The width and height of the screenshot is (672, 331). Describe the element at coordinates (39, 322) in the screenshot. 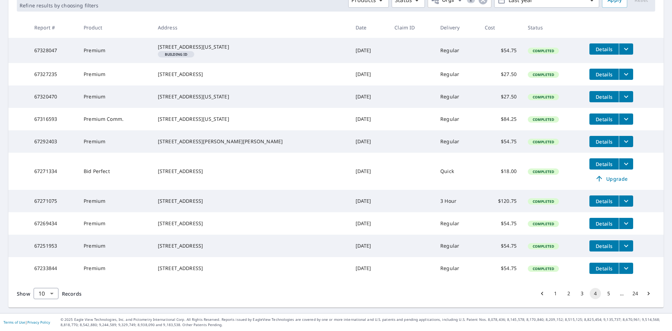

I see `a: Privacy Policy` at that location.